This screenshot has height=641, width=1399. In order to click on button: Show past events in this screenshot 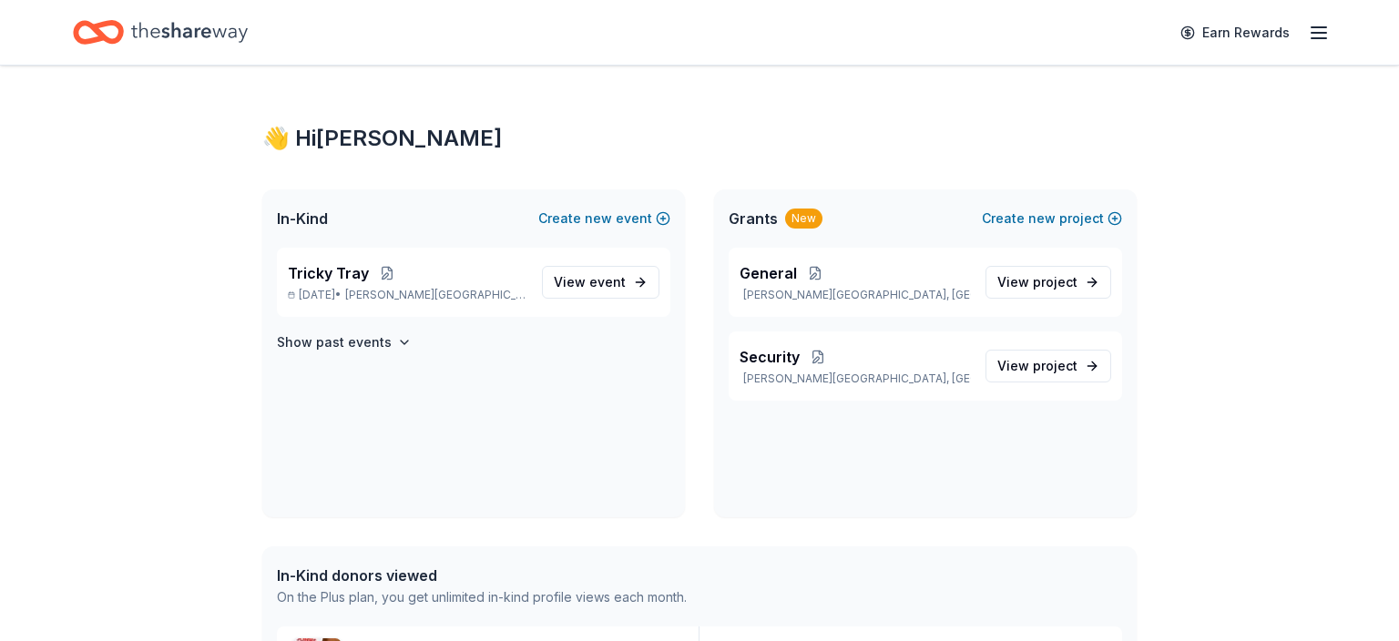, I will do `click(344, 342)`.